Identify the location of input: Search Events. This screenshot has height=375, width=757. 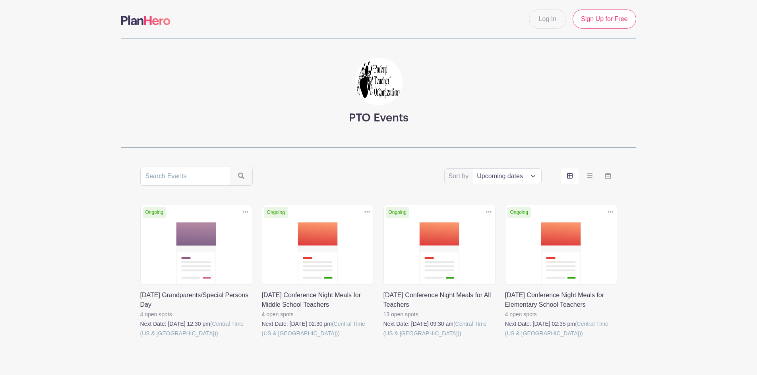
(185, 176).